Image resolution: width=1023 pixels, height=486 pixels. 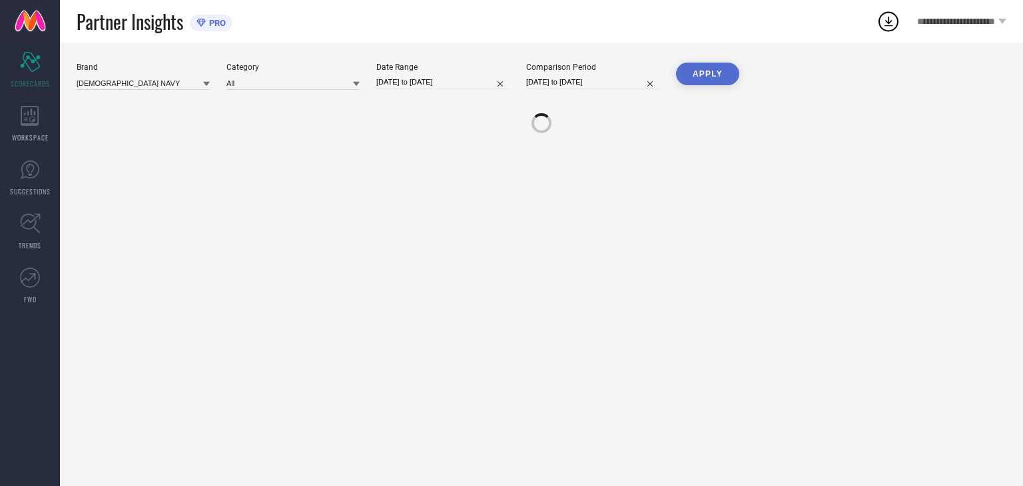 What do you see at coordinates (143, 67) in the screenshot?
I see `div: Brand` at bounding box center [143, 67].